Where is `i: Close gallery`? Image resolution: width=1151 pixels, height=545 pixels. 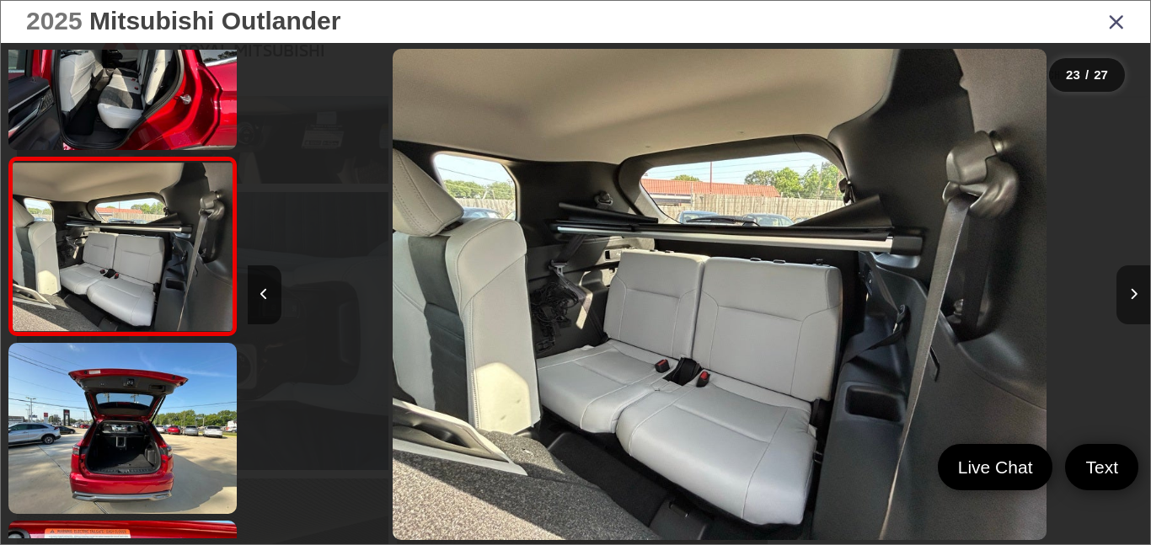 i: Close gallery is located at coordinates (1117, 21).